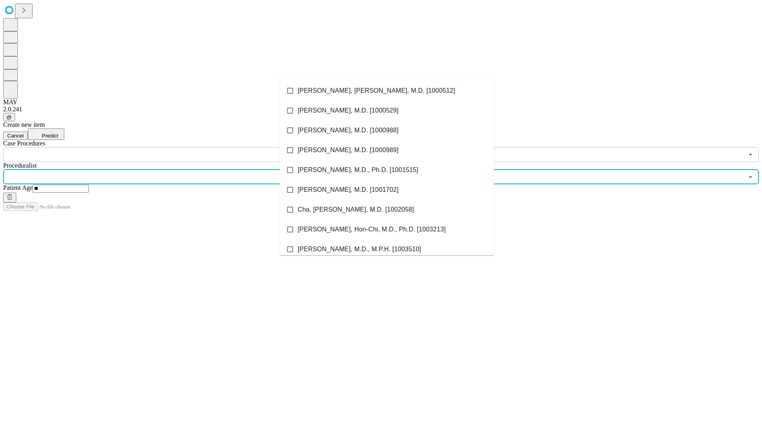 This screenshot has height=428, width=762. What do you see at coordinates (15, 136) in the screenshot?
I see `span: Cancel` at bounding box center [15, 136].